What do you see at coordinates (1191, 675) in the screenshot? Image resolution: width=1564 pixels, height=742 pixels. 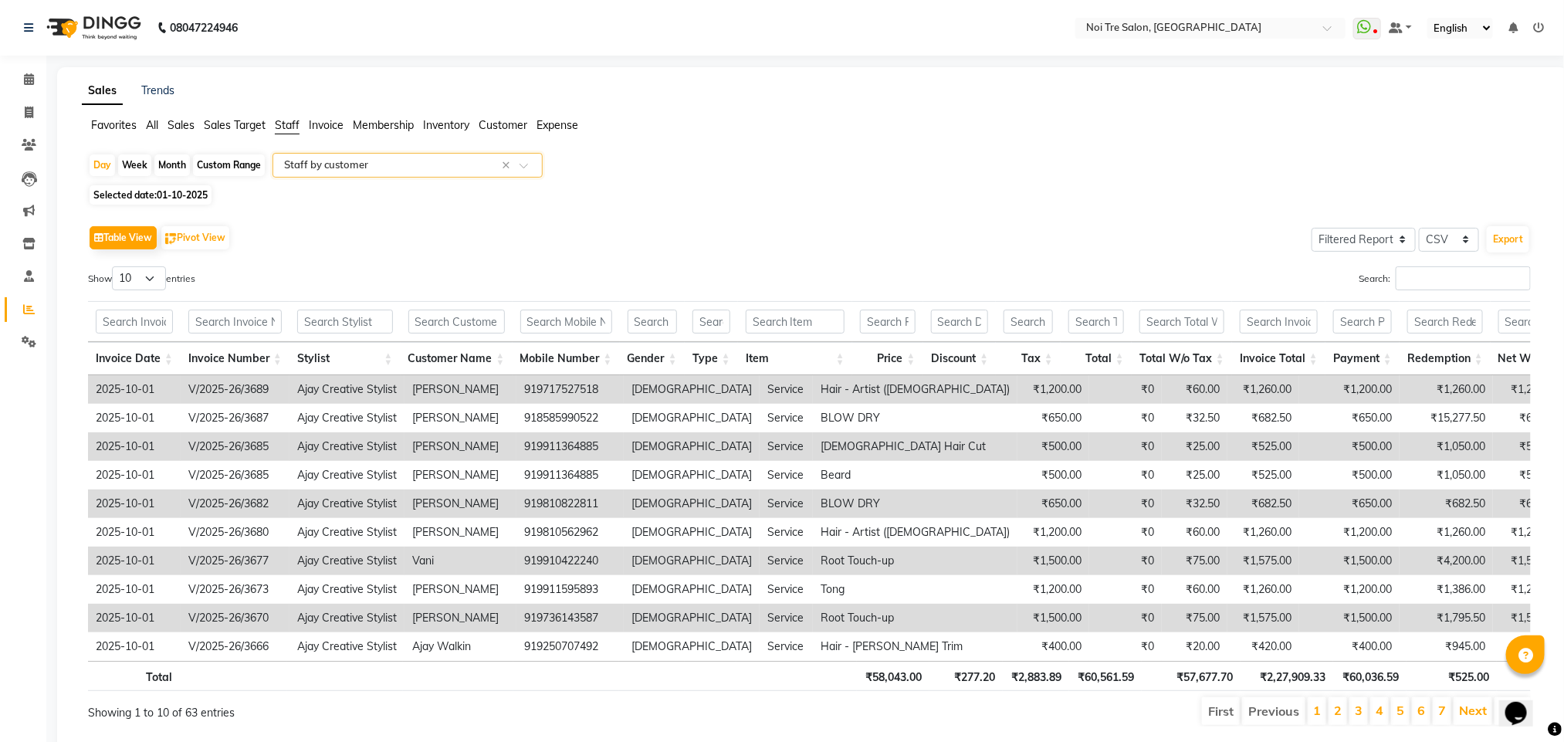 I see `th: ₹57,677.70` at bounding box center [1191, 675].